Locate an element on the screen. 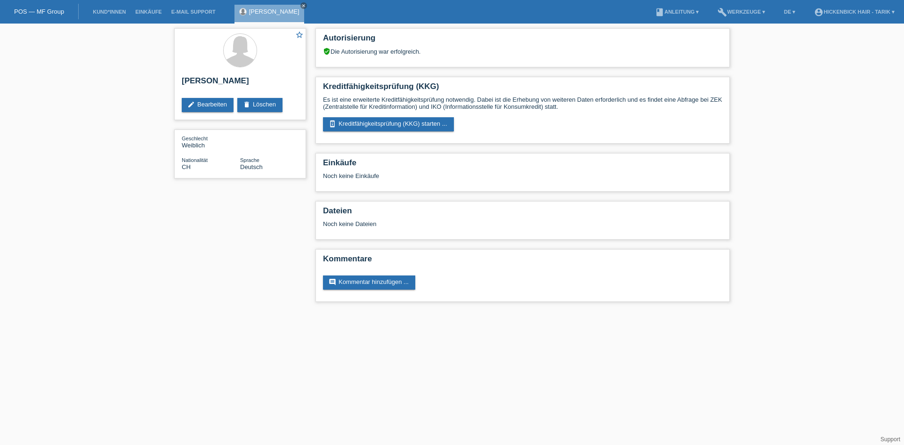  a: DE ▾ is located at coordinates (790, 12).